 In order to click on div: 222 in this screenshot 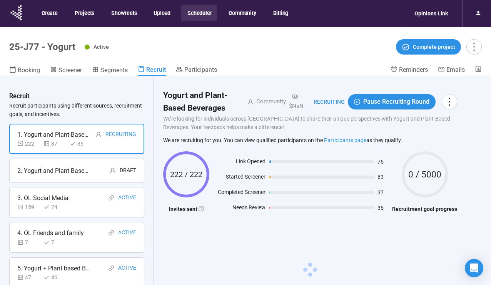, I will do `click(29, 144)`.